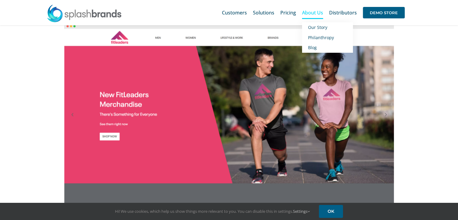  Describe the element at coordinates (318, 27) in the screenshot. I see `span: Our Story` at that location.